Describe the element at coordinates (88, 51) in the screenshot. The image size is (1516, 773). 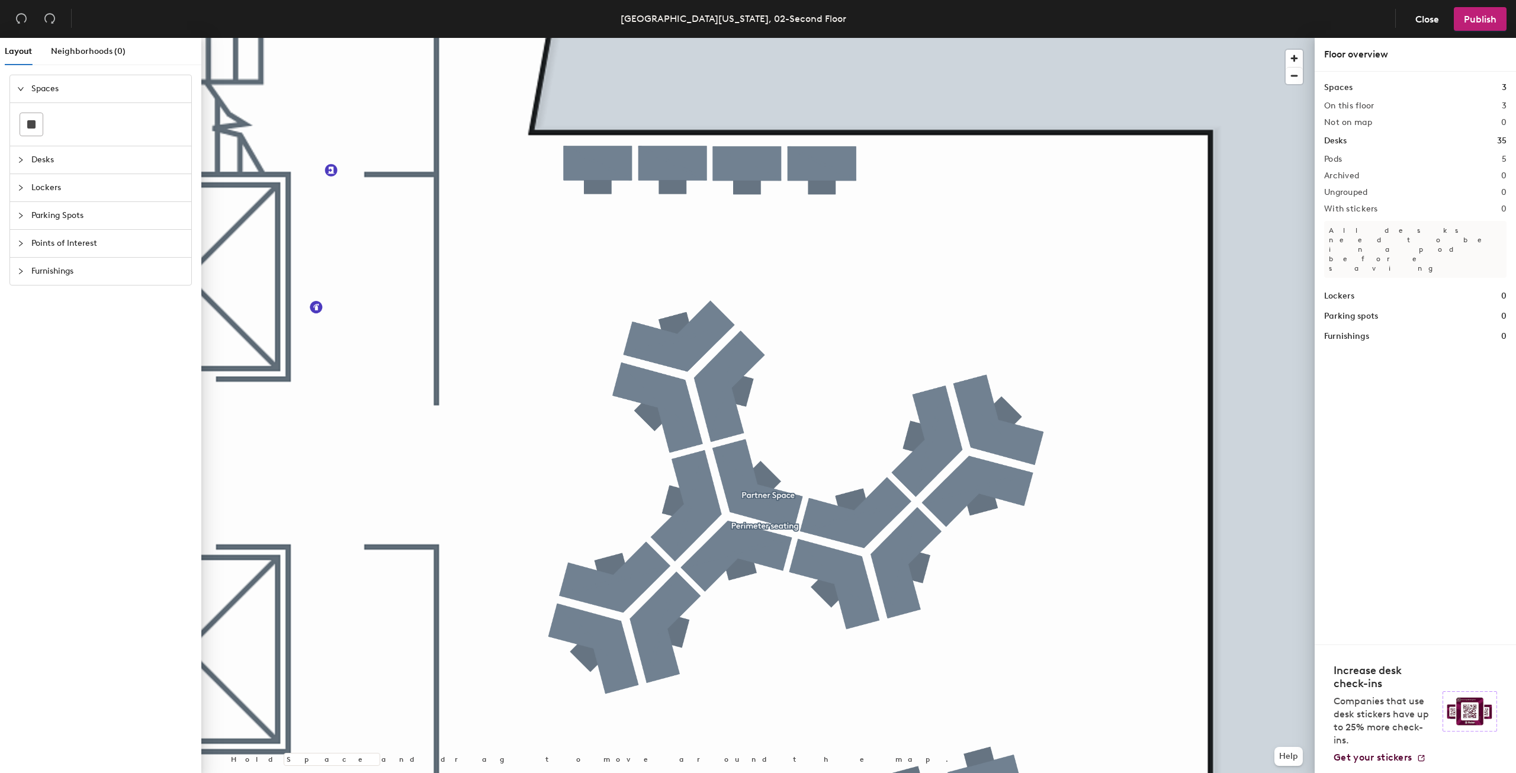
I see `span: Neighborhoods (0)` at that location.